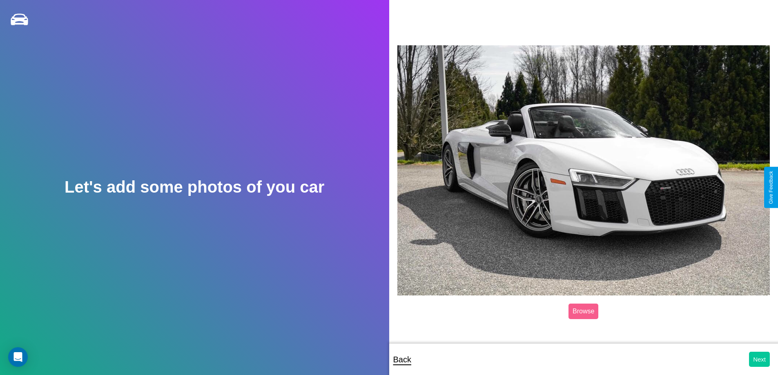  What do you see at coordinates (18, 357) in the screenshot?
I see `div: Open Intercom Messenger` at bounding box center [18, 357].